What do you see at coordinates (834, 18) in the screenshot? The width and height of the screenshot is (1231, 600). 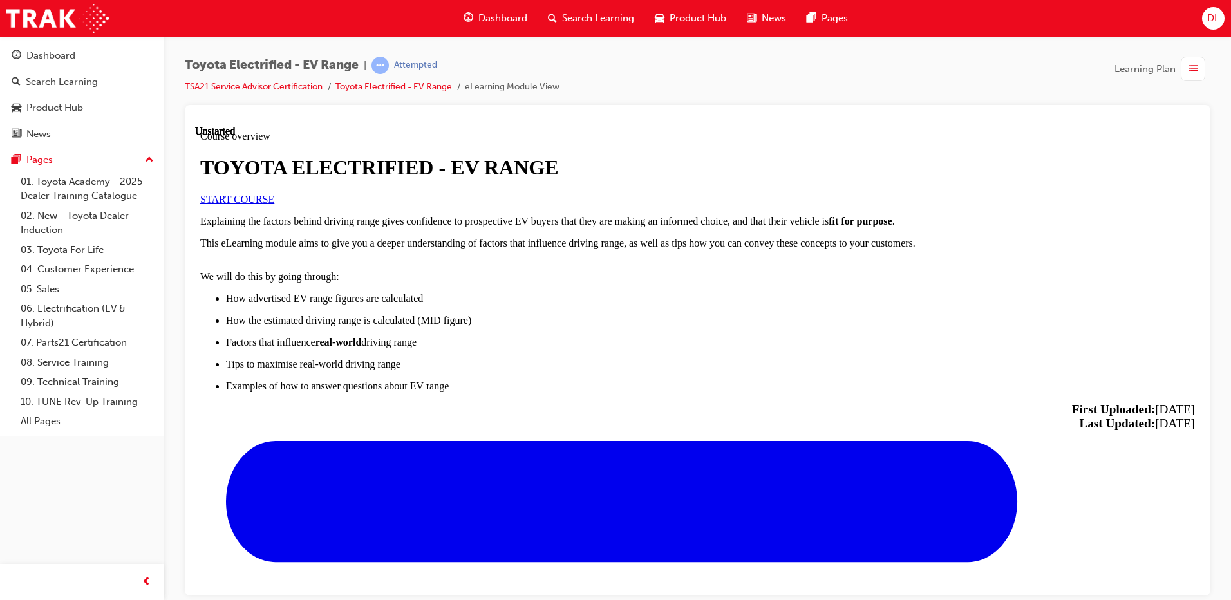 I see `span: Pages` at bounding box center [834, 18].